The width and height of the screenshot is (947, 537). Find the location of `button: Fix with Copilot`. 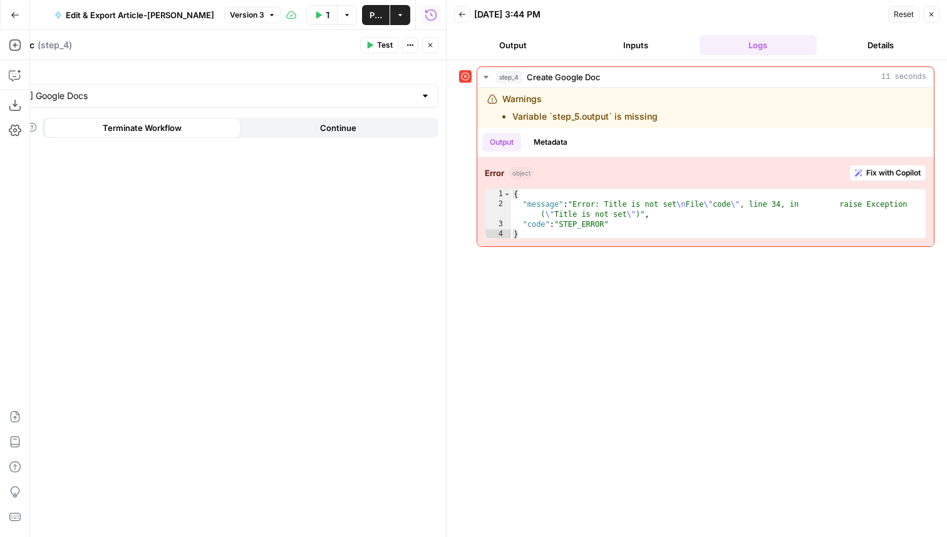

button: Fix with Copilot is located at coordinates (888, 173).